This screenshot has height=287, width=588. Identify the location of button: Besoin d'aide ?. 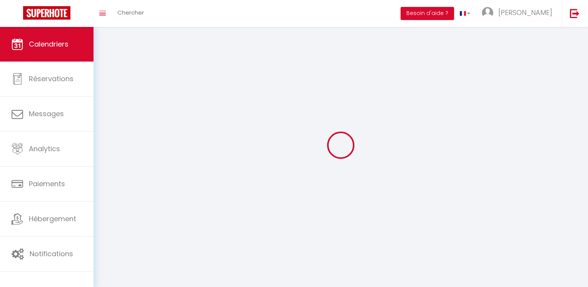
(427, 13).